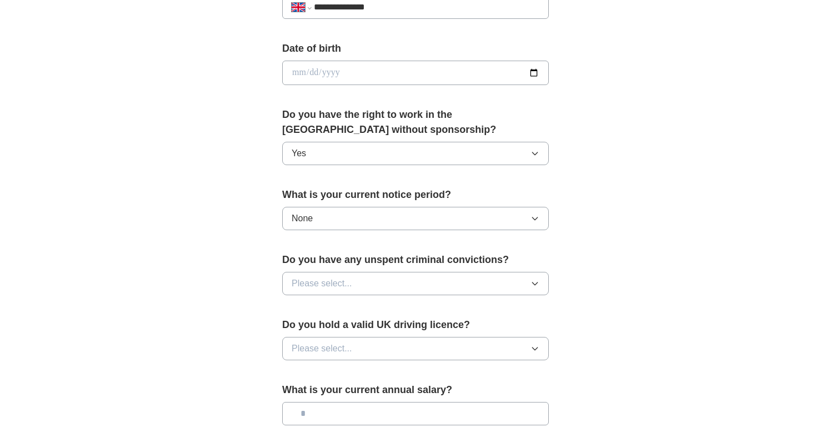 Image resolution: width=831 pixels, height=432 pixels. What do you see at coordinates (302, 218) in the screenshot?
I see `span: None` at bounding box center [302, 218].